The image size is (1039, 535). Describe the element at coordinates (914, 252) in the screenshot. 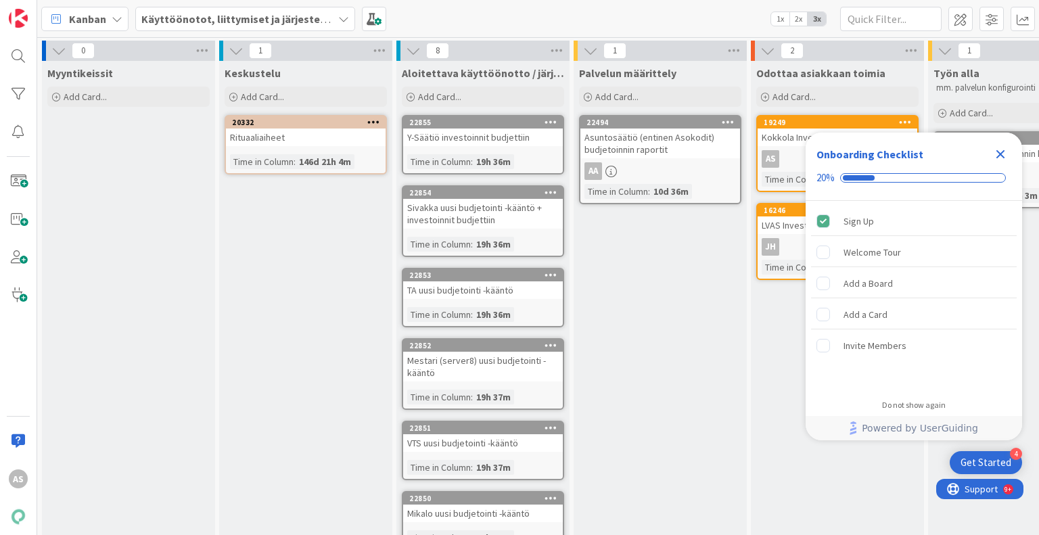

I see `div: Welcome Tour is incomplete.` at that location.